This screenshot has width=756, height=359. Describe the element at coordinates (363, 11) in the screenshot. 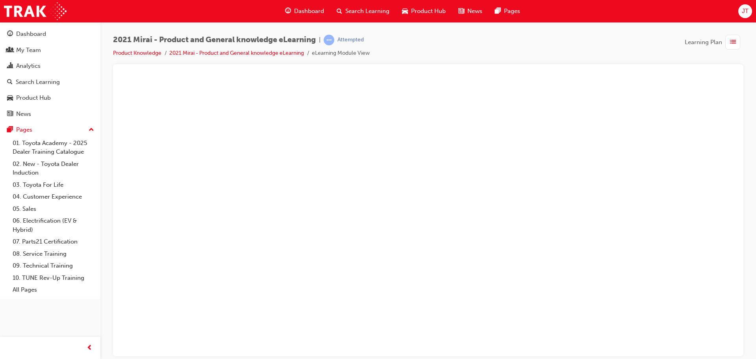

I see `a: search-iconSearch Learning` at that location.